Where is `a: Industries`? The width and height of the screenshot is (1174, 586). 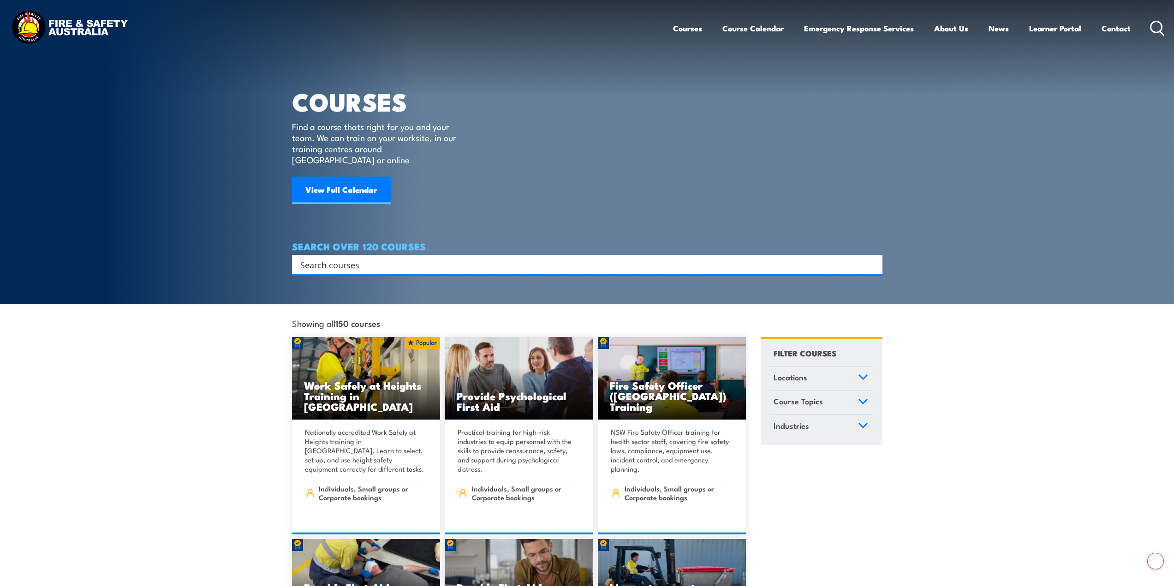
a: Industries is located at coordinates (820, 427).